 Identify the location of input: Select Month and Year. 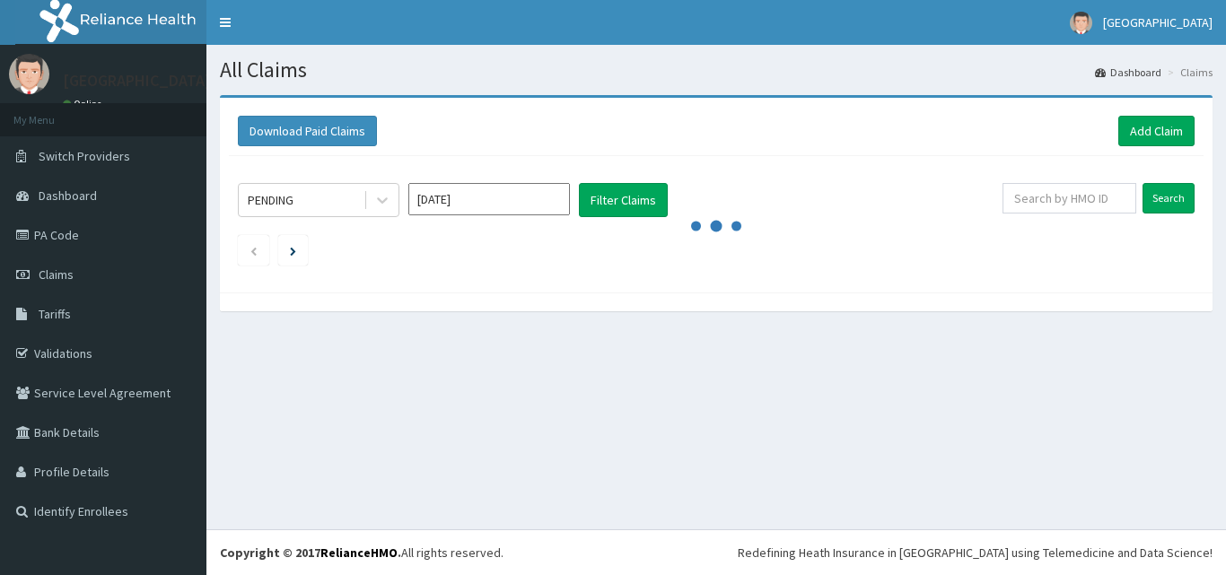
(489, 199).